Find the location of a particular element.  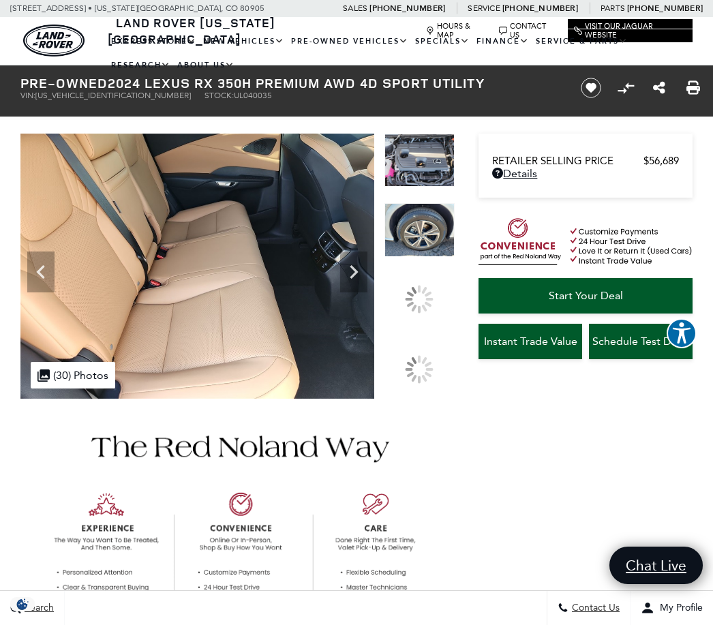

nav: Main Navigation is located at coordinates (400, 53).